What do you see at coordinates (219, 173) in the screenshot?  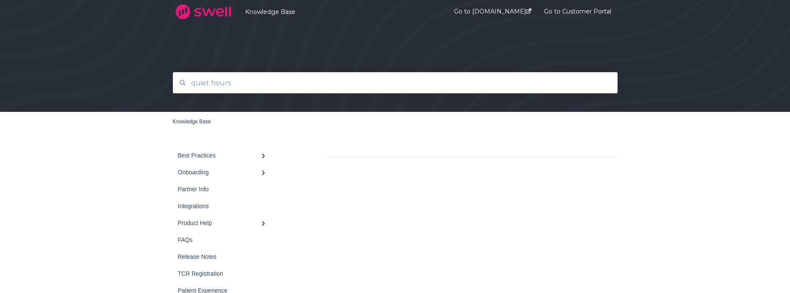 I see `div: Onboarding` at bounding box center [219, 173].